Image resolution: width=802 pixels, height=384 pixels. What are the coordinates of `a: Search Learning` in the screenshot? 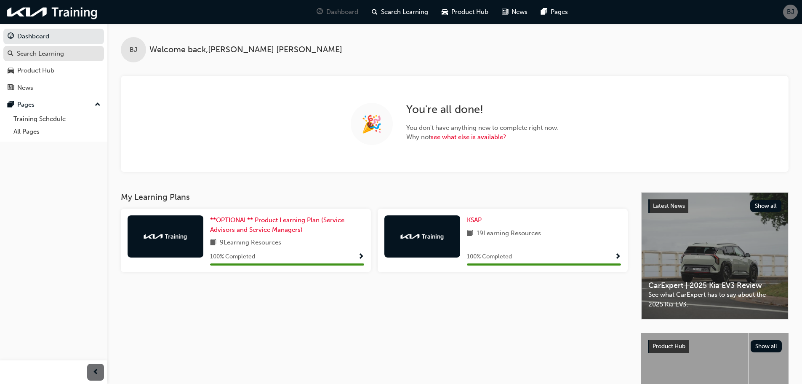 It's located at (53, 53).